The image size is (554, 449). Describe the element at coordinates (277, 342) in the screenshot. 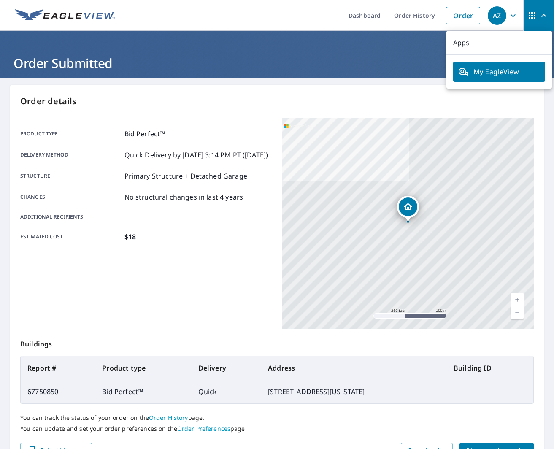

I see `p: Buildings` at that location.